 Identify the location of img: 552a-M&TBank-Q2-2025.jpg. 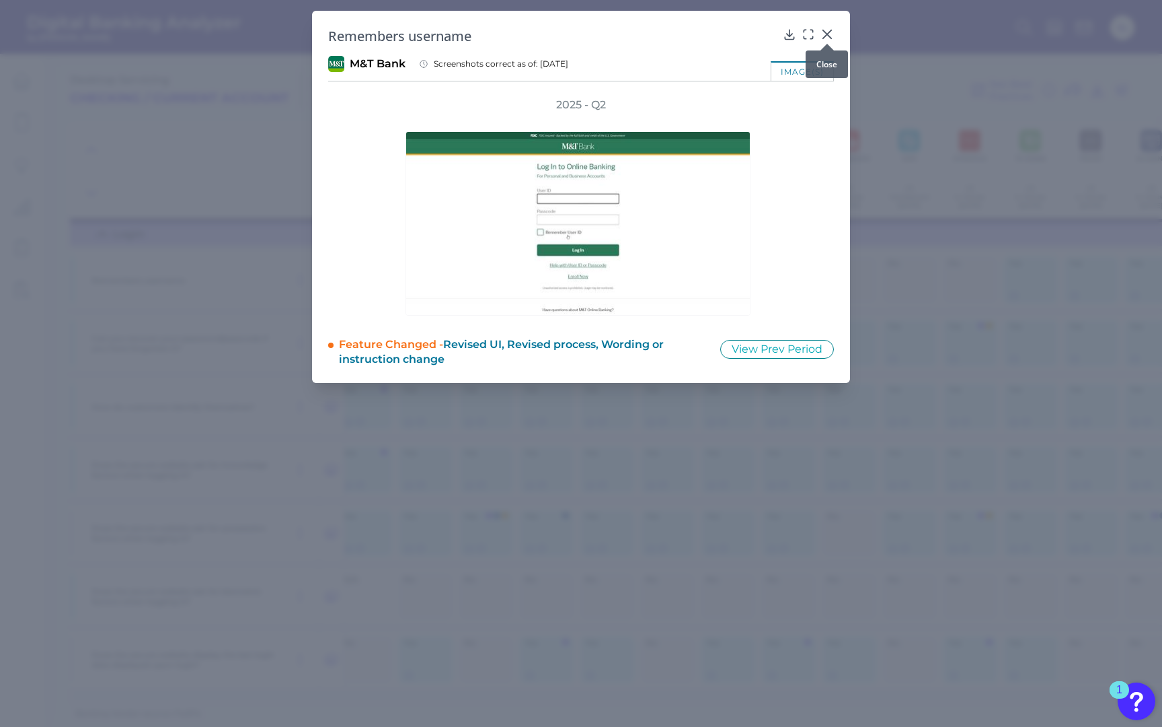
(578, 223).